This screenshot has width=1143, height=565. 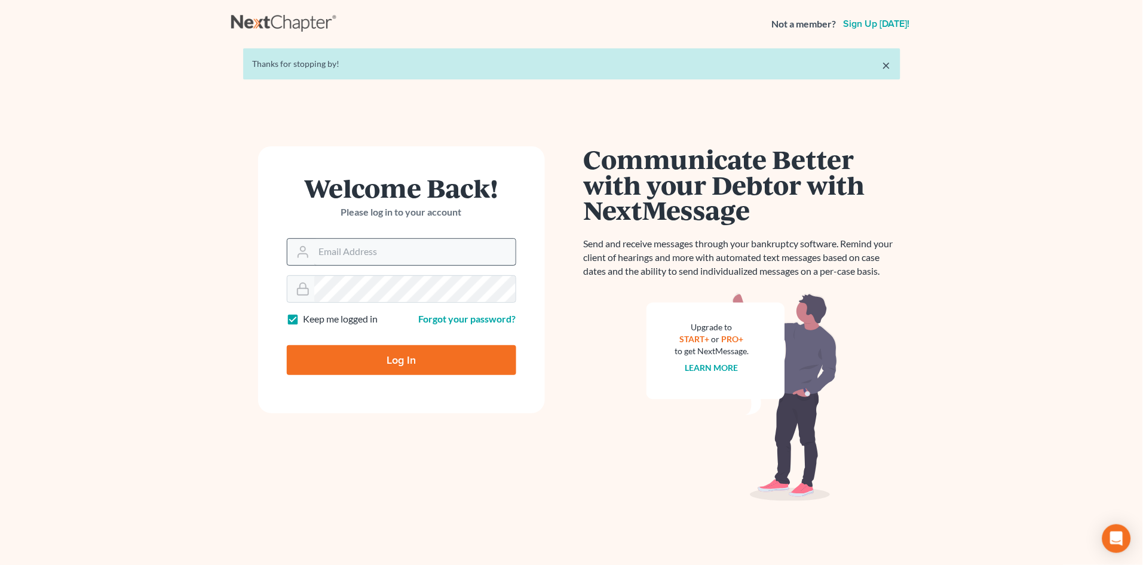 I want to click on span: or, so click(x=716, y=339).